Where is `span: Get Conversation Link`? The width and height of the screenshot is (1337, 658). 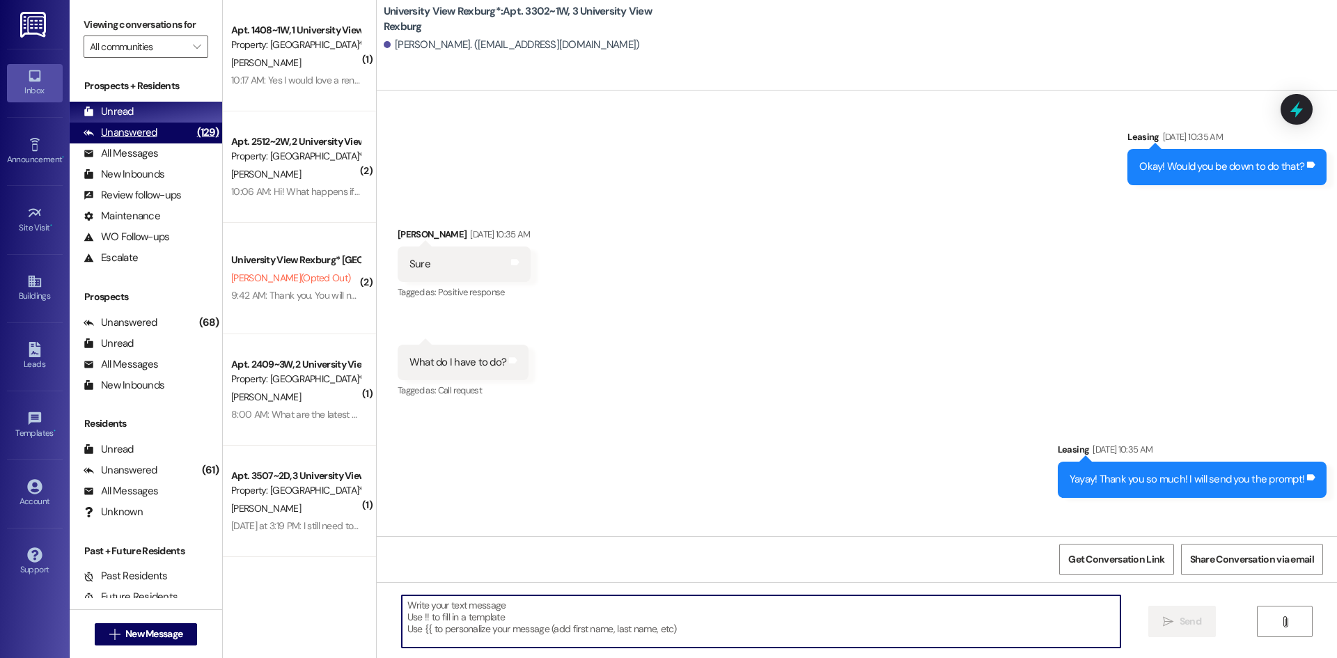
span: Get Conversation Link is located at coordinates (1117, 559).